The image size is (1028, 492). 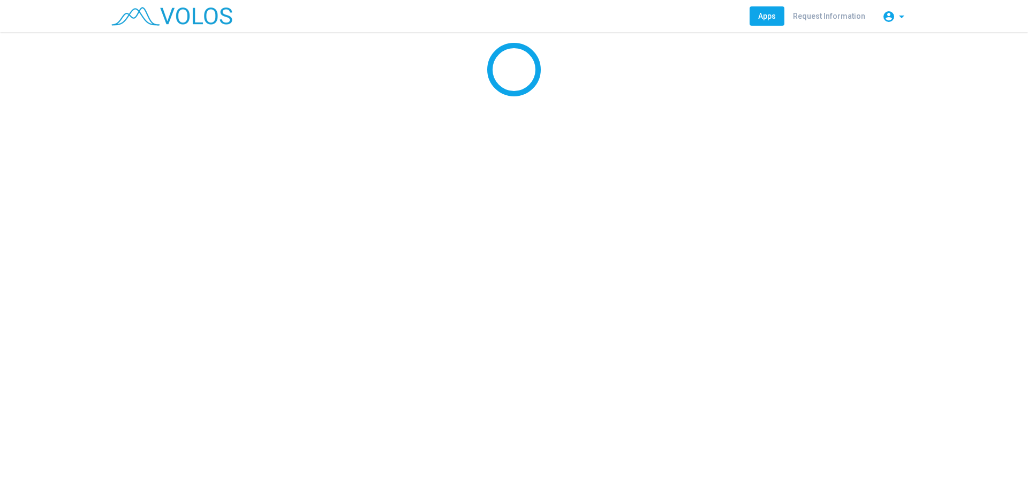 I want to click on a: Apps, so click(x=767, y=16).